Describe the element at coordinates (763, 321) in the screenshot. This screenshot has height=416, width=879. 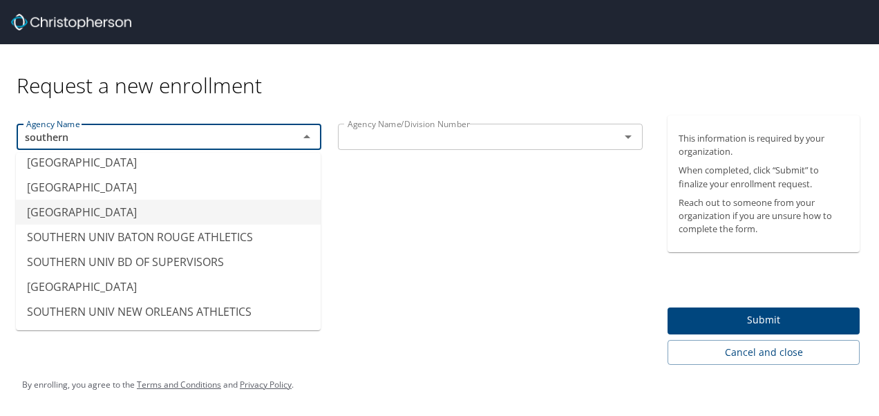
I see `button: Submit` at that location.